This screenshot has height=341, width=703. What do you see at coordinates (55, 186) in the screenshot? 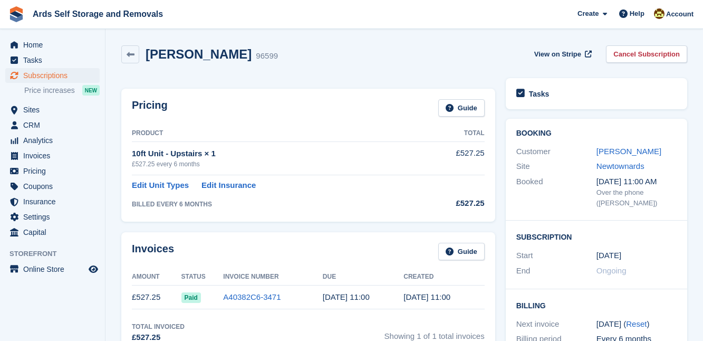
I see `span: Coupons` at bounding box center [55, 186].